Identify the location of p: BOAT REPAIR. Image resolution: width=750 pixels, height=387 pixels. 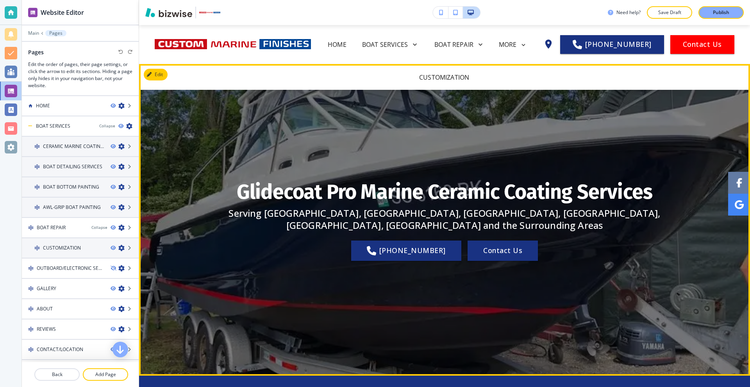
(454, 45).